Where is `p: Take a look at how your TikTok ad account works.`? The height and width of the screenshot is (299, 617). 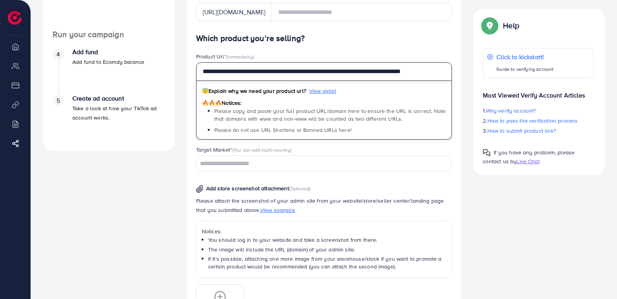 p: Take a look at how your TikTok ad account works. is located at coordinates (119, 113).